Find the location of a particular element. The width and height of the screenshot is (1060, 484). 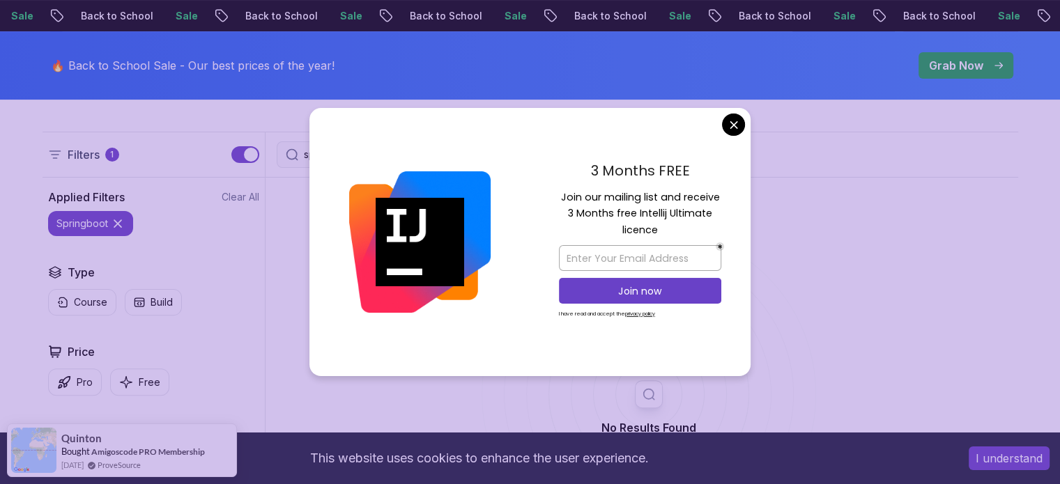

p: Course is located at coordinates (91, 302).